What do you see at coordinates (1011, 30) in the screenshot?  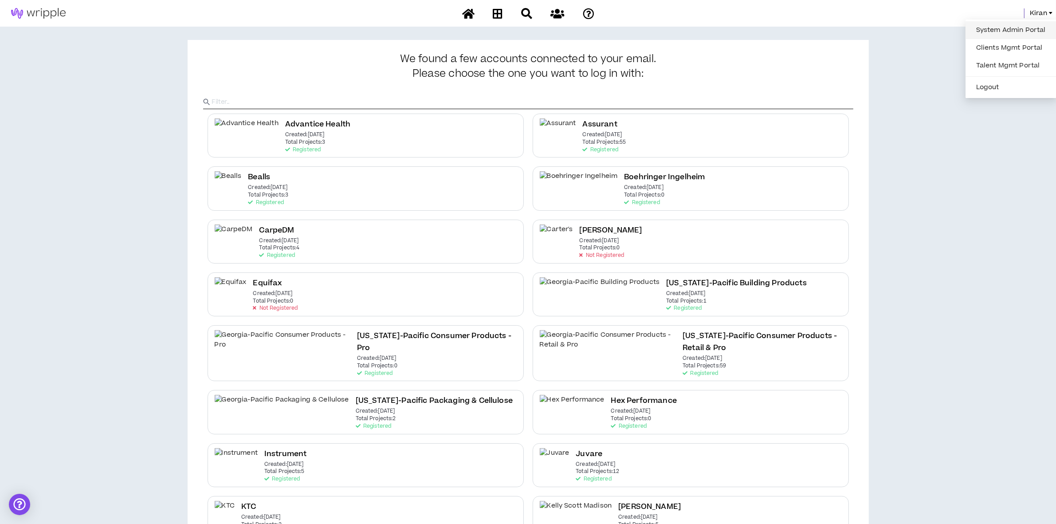 I see `a: System Admin Portal` at bounding box center [1011, 30].